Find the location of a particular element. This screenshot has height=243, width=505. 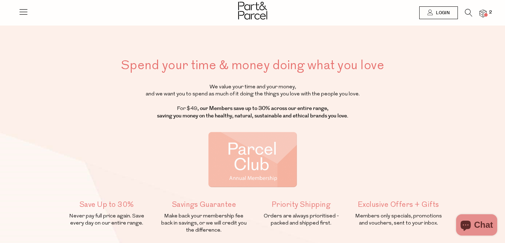

a: Login is located at coordinates (439, 13).